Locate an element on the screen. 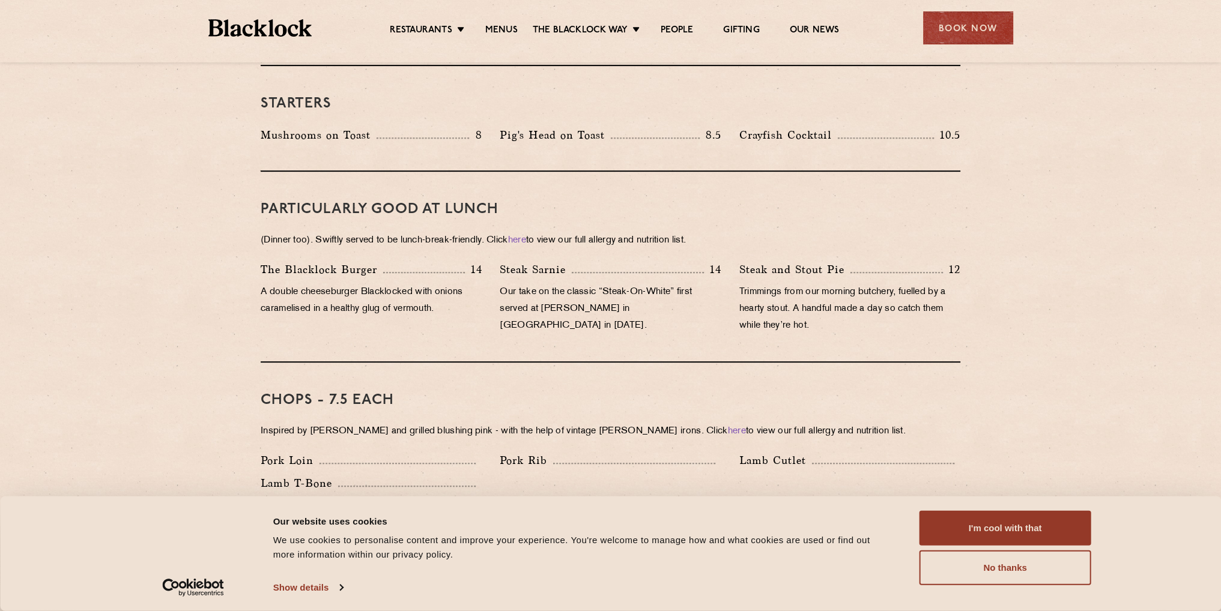 This screenshot has width=1221, height=611. a: Menus is located at coordinates (501, 31).